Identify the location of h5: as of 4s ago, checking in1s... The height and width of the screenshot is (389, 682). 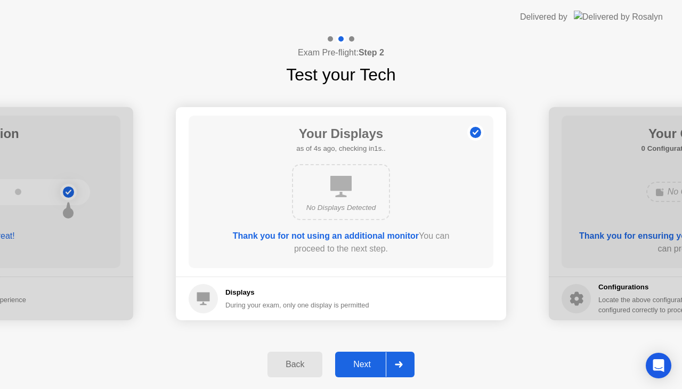
(341, 149).